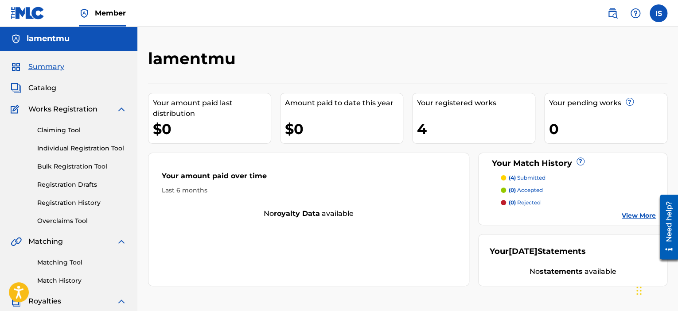  Describe the element at coordinates (578, 203) in the screenshot. I see `a: (0) rejected` at that location.